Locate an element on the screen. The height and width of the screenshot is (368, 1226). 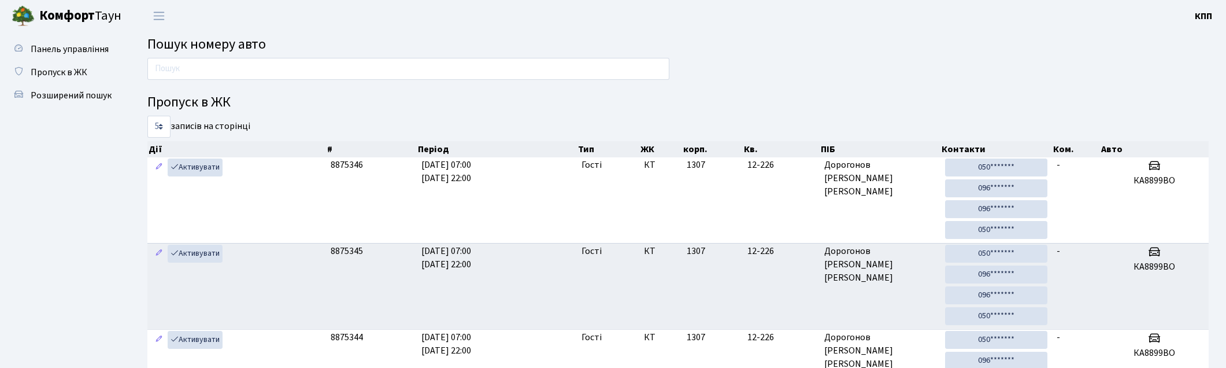
span: Розширений пошук is located at coordinates (71, 95).